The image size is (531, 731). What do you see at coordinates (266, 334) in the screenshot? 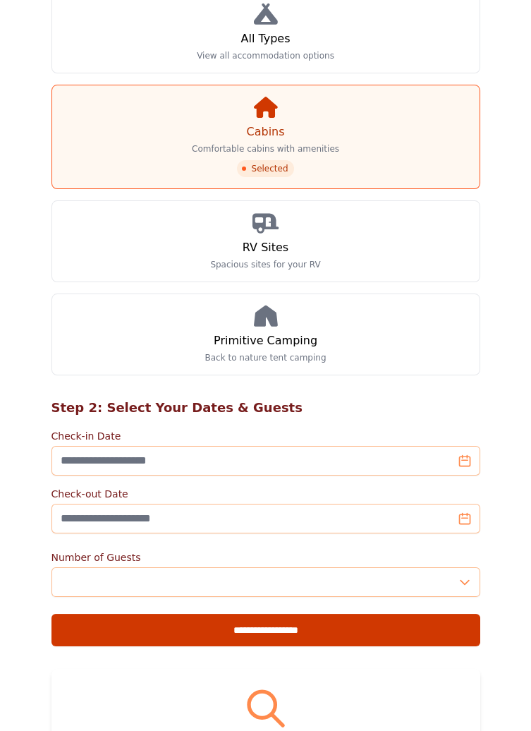
I see `a: Primitive Camping Back to nature tent camping` at bounding box center [266, 334].